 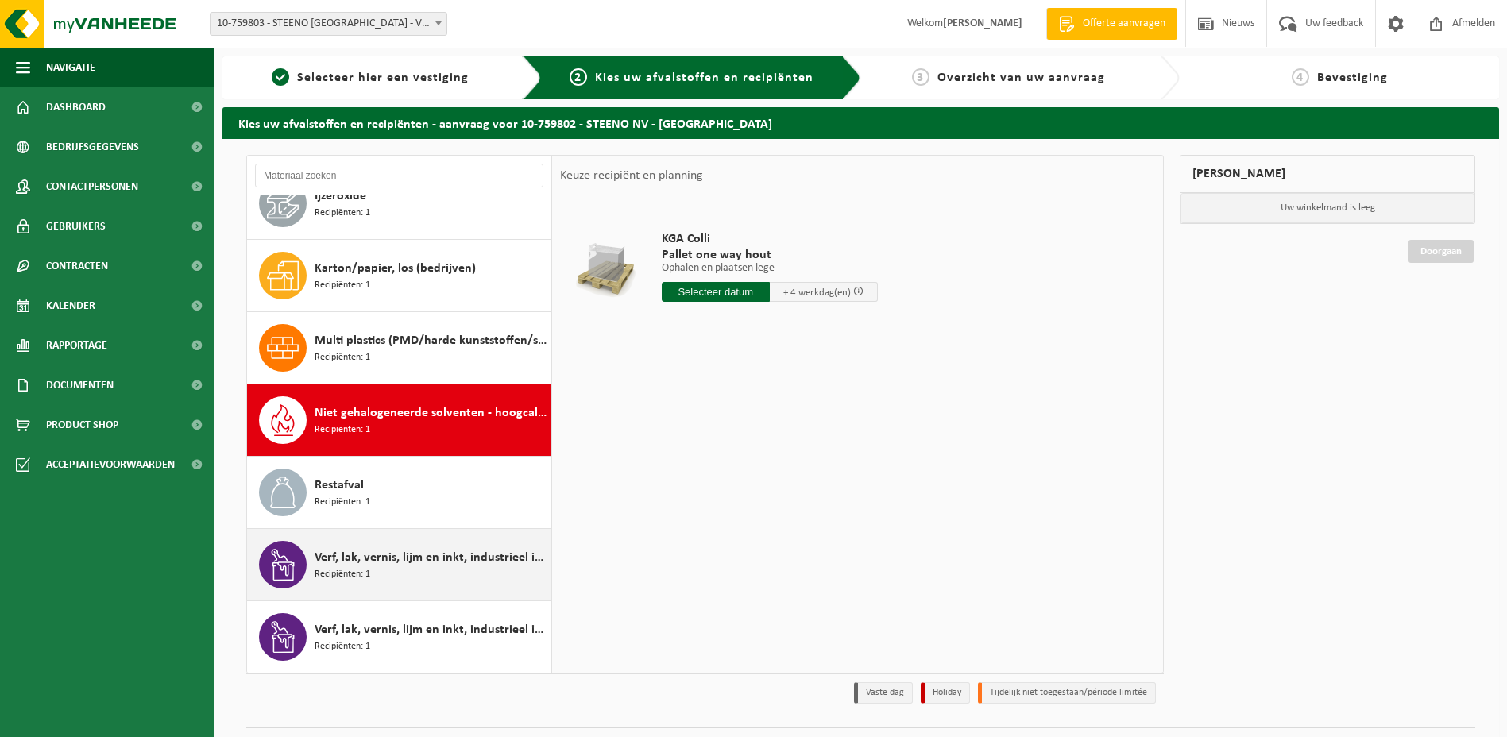 I want to click on a: 1Selecteer hier een vestiging, so click(x=370, y=78).